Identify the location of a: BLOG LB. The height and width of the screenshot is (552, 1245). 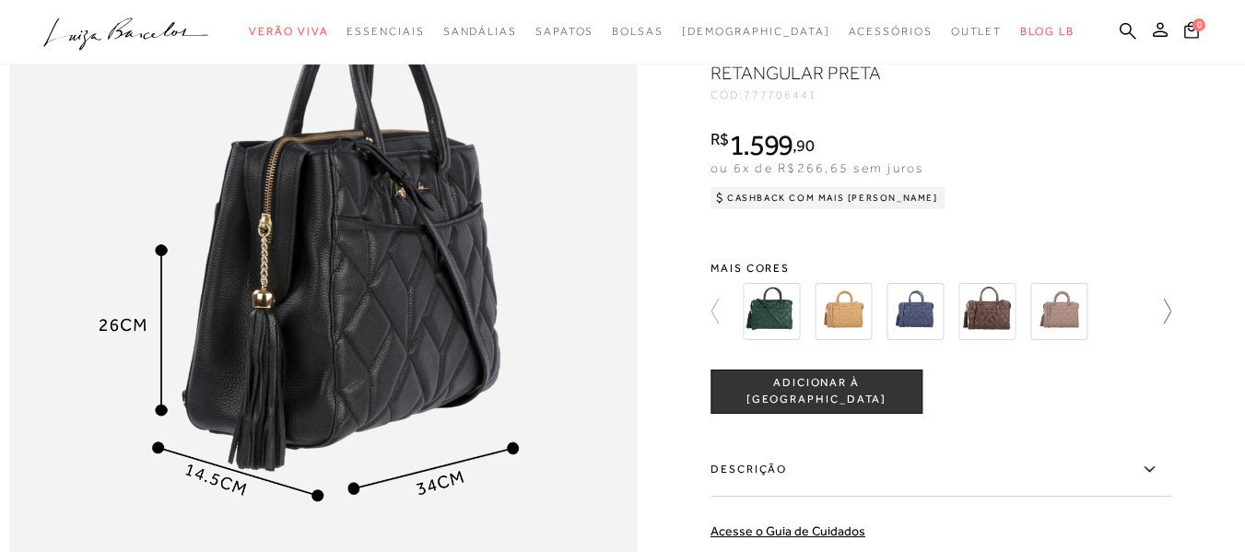
(1047, 31).